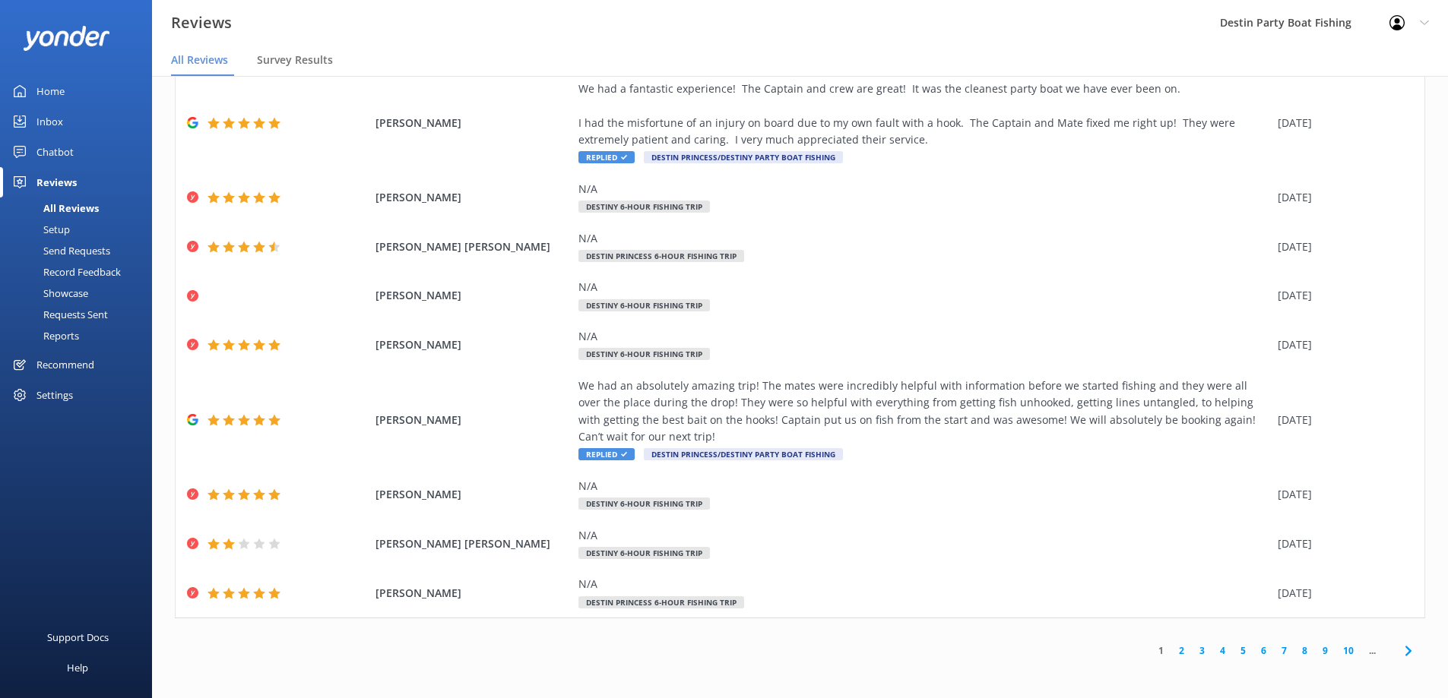  What do you see at coordinates (78, 638) in the screenshot?
I see `div: Support Docs` at bounding box center [78, 638].